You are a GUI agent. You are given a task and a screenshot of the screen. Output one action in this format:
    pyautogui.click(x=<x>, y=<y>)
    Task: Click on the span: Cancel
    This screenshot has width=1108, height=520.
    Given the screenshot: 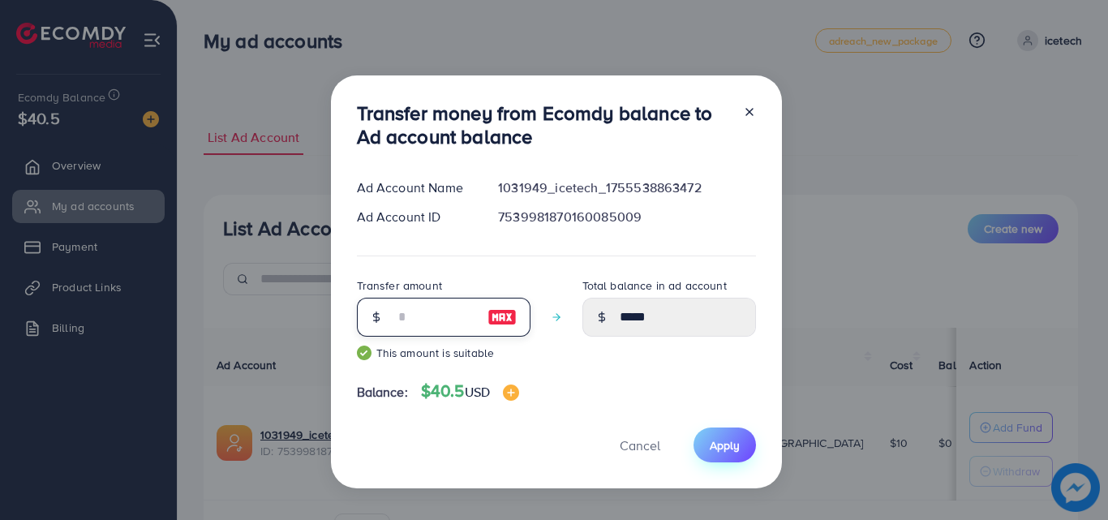 What is the action you would take?
    pyautogui.click(x=640, y=445)
    